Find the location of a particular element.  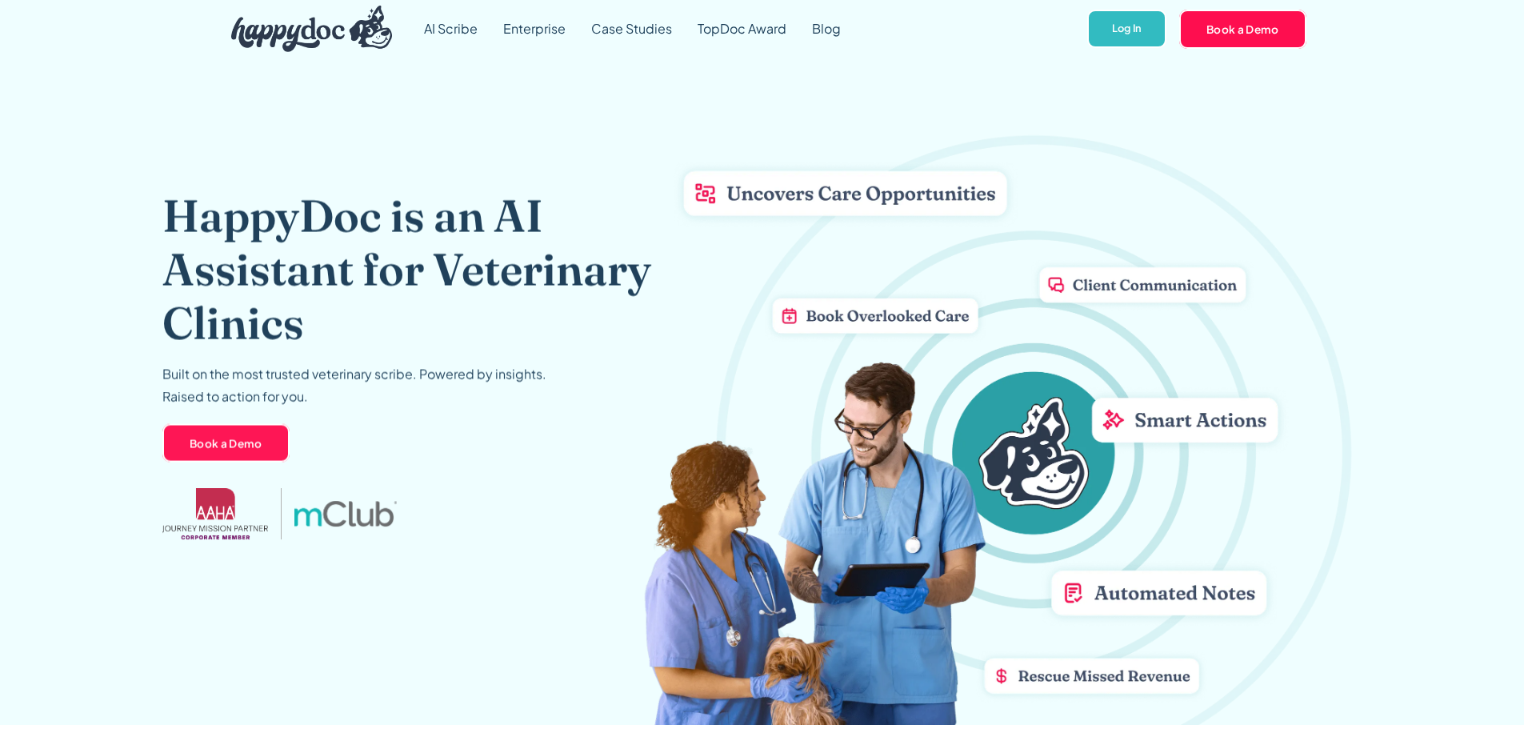

h1: HappyDoc is an AI Assistant for Veterinary Clinics is located at coordinates (432, 270).